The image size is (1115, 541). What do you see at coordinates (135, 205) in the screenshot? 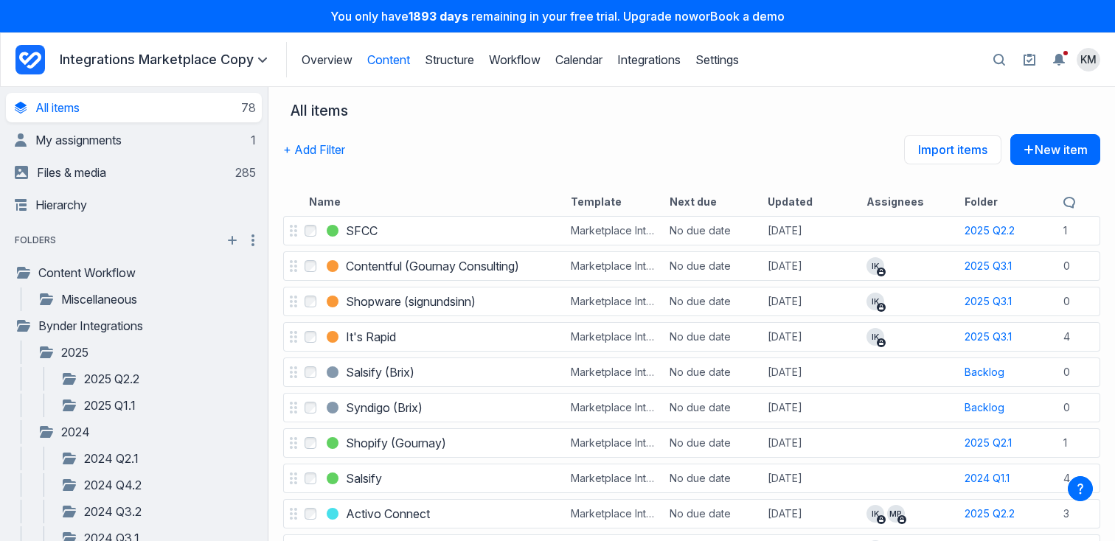
I see `a: Hierarchy` at bounding box center [135, 205].